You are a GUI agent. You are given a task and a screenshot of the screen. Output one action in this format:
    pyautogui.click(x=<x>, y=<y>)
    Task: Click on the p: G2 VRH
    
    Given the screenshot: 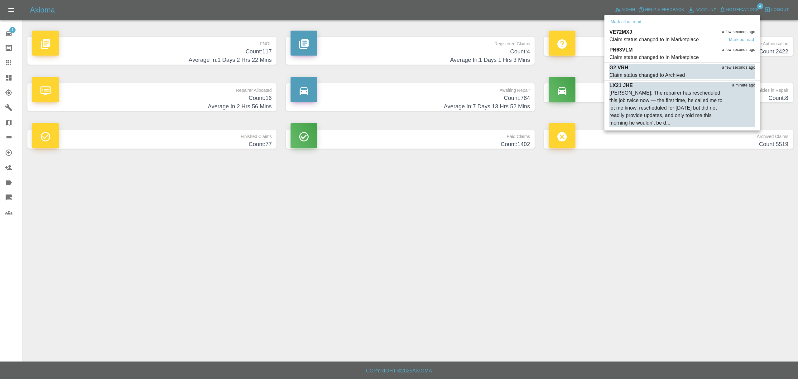 What is the action you would take?
    pyautogui.click(x=619, y=68)
    